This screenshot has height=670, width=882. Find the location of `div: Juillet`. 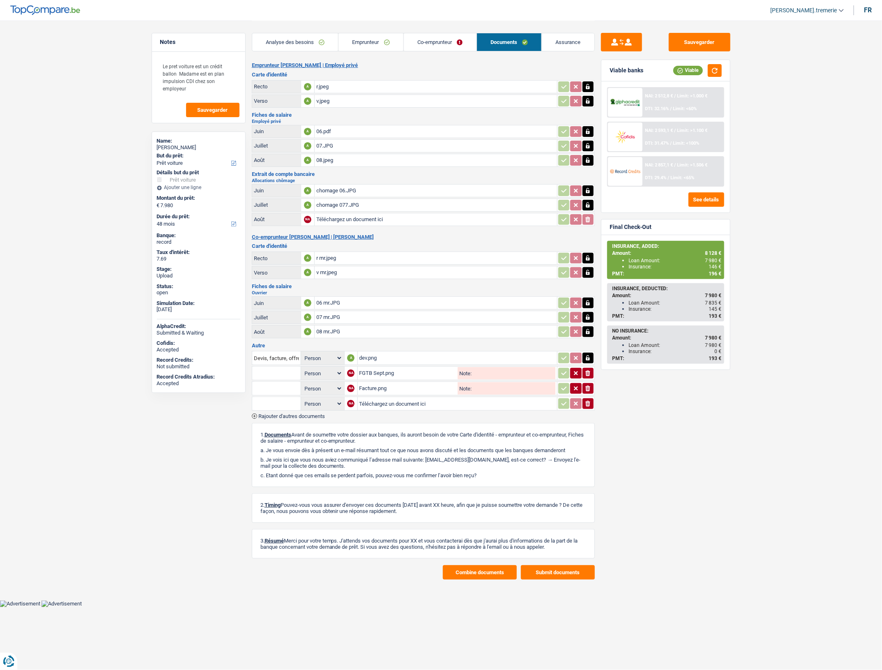

div: Juillet is located at coordinates (277, 317).